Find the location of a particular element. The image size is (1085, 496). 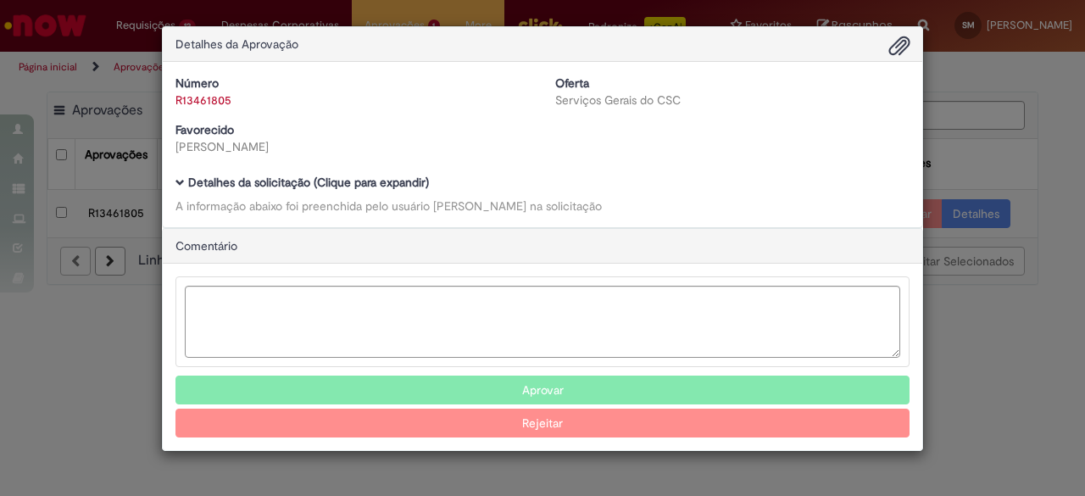

b: Detalhes da solicitação (Clique para expandir) is located at coordinates (308, 182).